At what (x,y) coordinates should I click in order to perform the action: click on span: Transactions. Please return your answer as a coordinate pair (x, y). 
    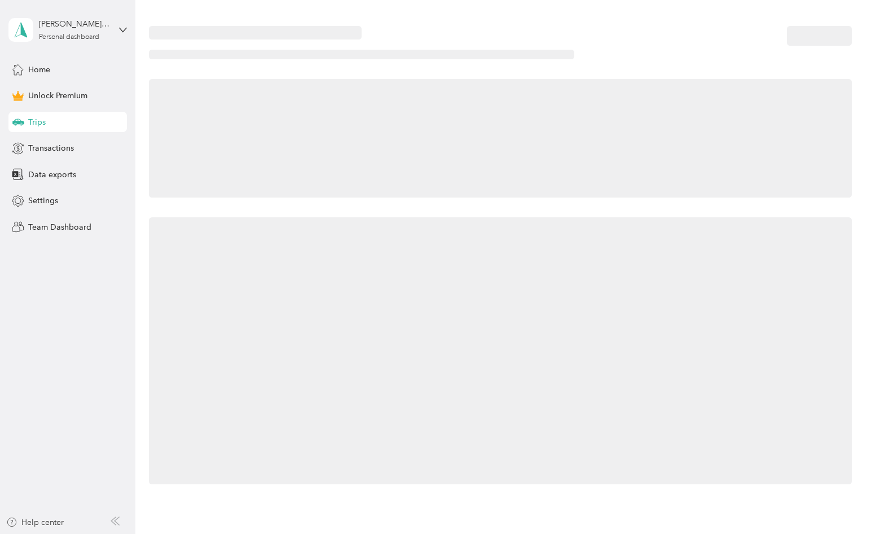
    Looking at the image, I should click on (51, 148).